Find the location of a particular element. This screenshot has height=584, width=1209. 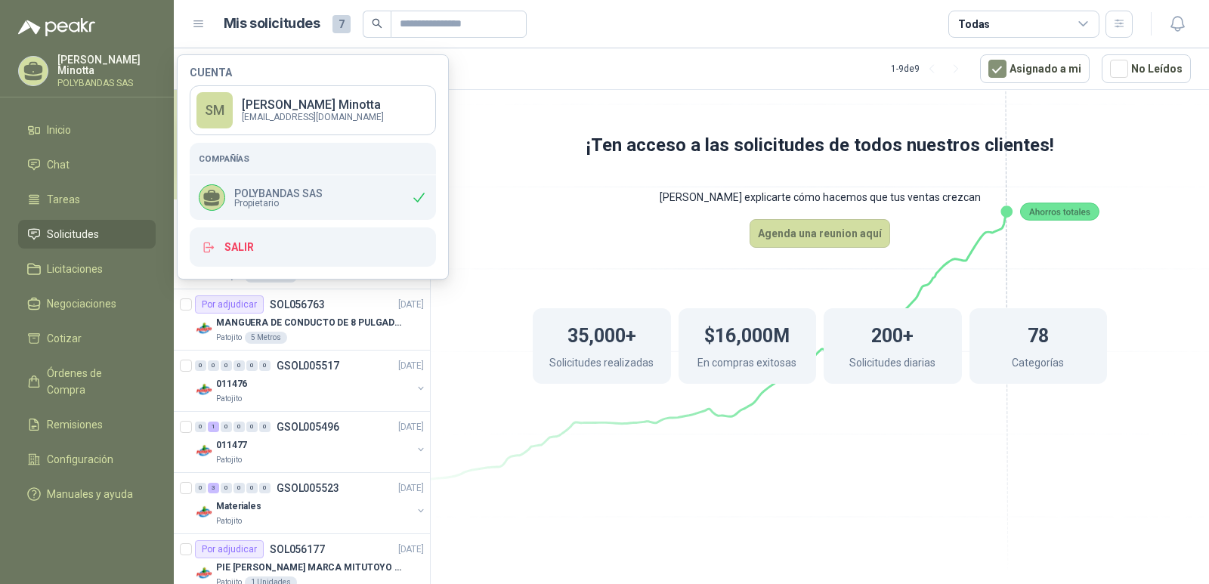

h1: Mis solicitudes is located at coordinates (272, 23).